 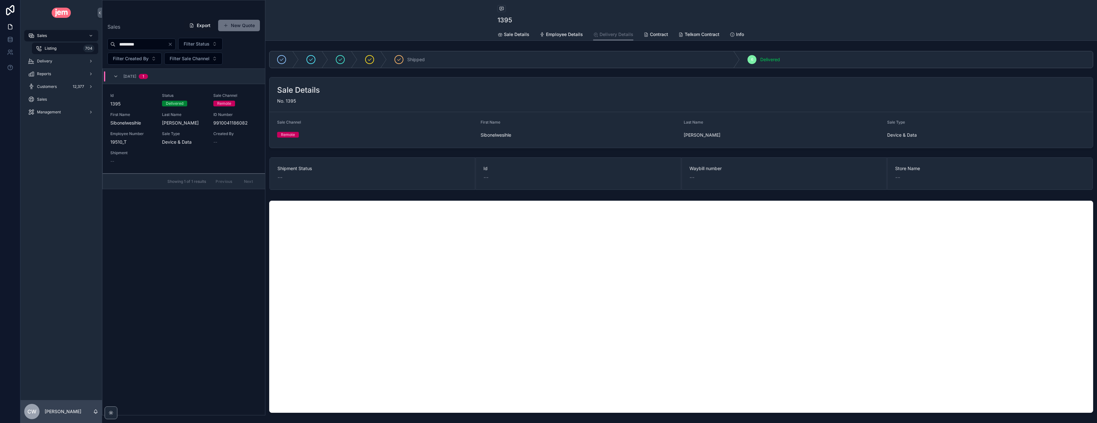 What do you see at coordinates (184, 96) in the screenshot?
I see `span: Status` at bounding box center [184, 96].